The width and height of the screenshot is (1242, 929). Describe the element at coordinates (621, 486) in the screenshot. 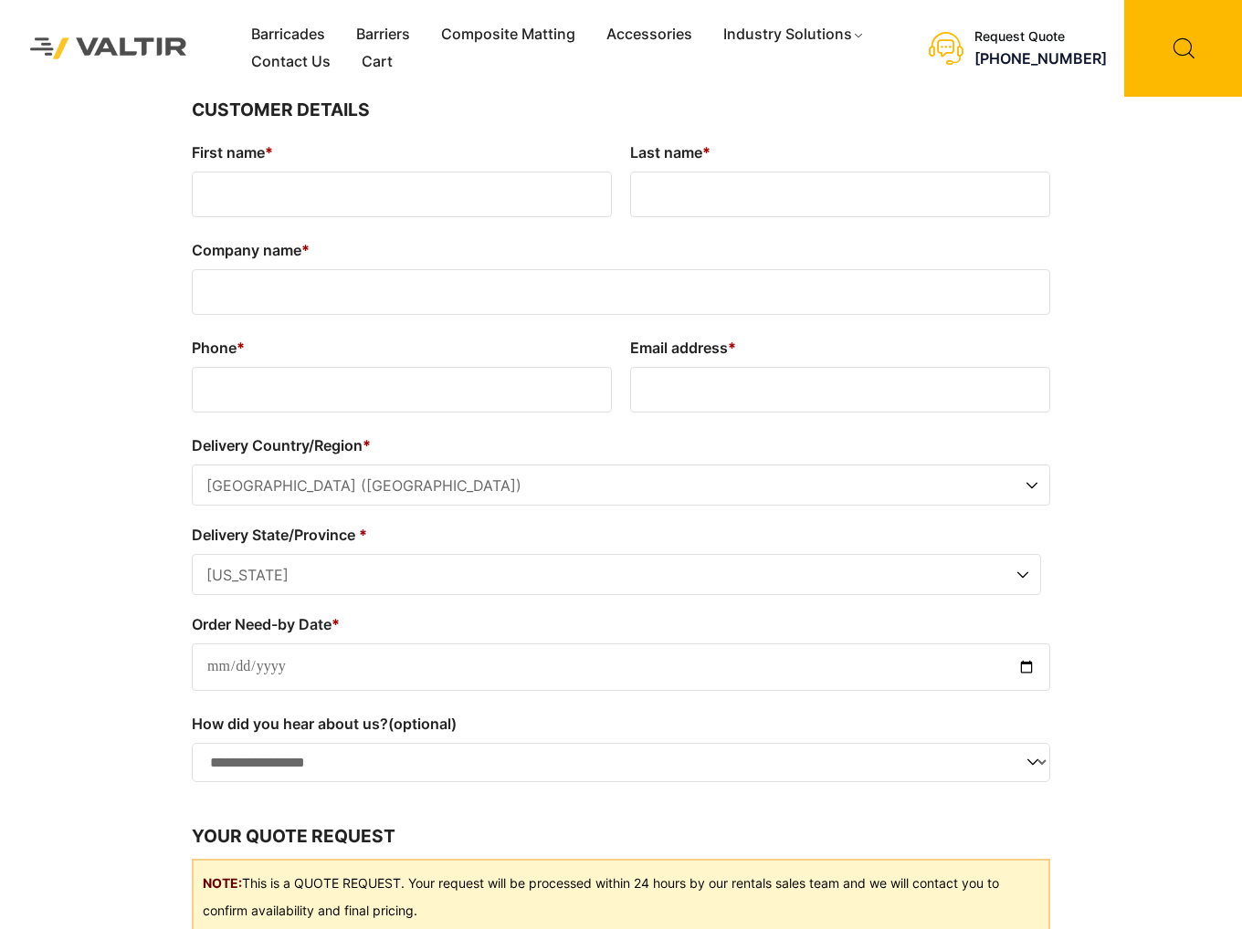

I see `span: United States (US)` at that location.